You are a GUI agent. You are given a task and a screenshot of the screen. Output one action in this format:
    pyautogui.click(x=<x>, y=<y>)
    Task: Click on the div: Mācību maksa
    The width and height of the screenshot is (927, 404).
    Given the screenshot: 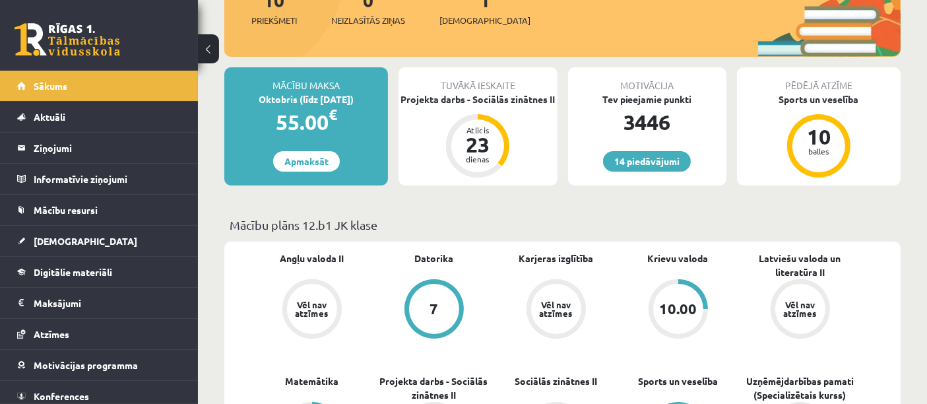 What is the action you would take?
    pyautogui.click(x=306, y=80)
    